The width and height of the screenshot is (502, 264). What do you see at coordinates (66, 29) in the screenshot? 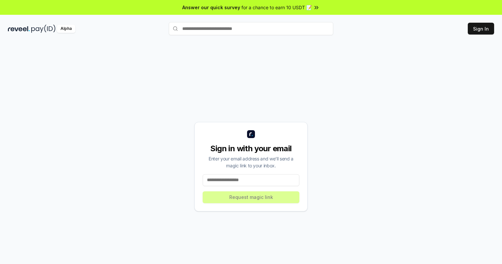
I see `div: Alpha` at bounding box center [66, 29].